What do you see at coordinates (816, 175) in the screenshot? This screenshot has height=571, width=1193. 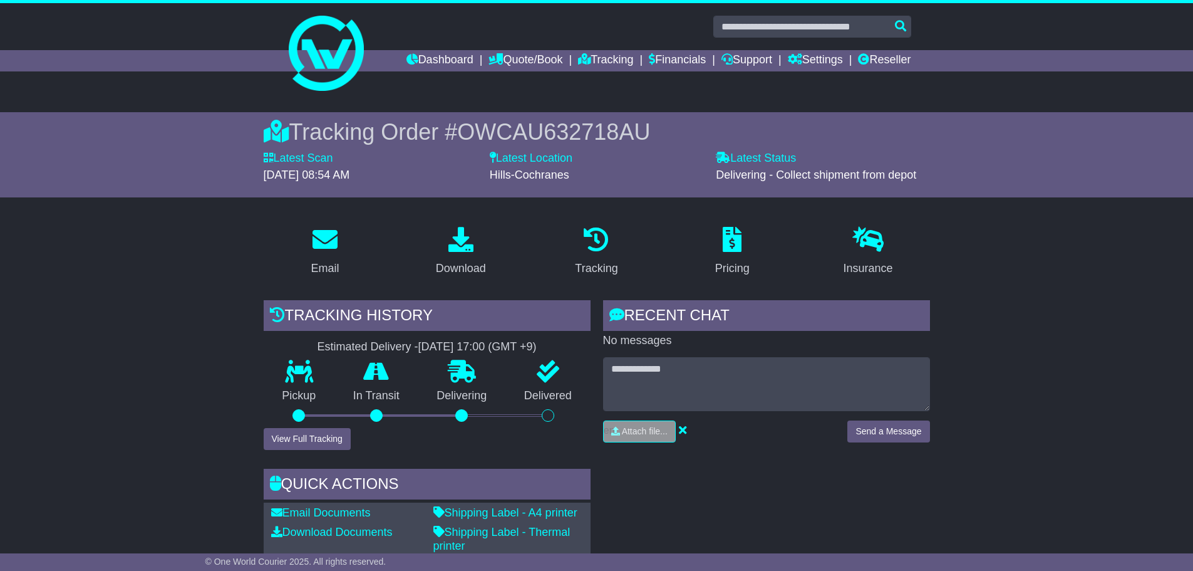 I see `span: Delivering - Collect shipment from depot` at bounding box center [816, 175].